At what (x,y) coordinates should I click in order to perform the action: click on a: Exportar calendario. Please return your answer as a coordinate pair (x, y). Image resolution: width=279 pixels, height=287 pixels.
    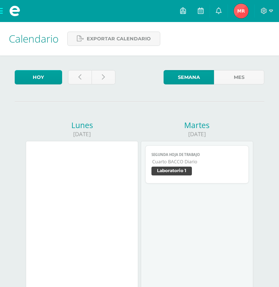
    Looking at the image, I should click on (113, 39).